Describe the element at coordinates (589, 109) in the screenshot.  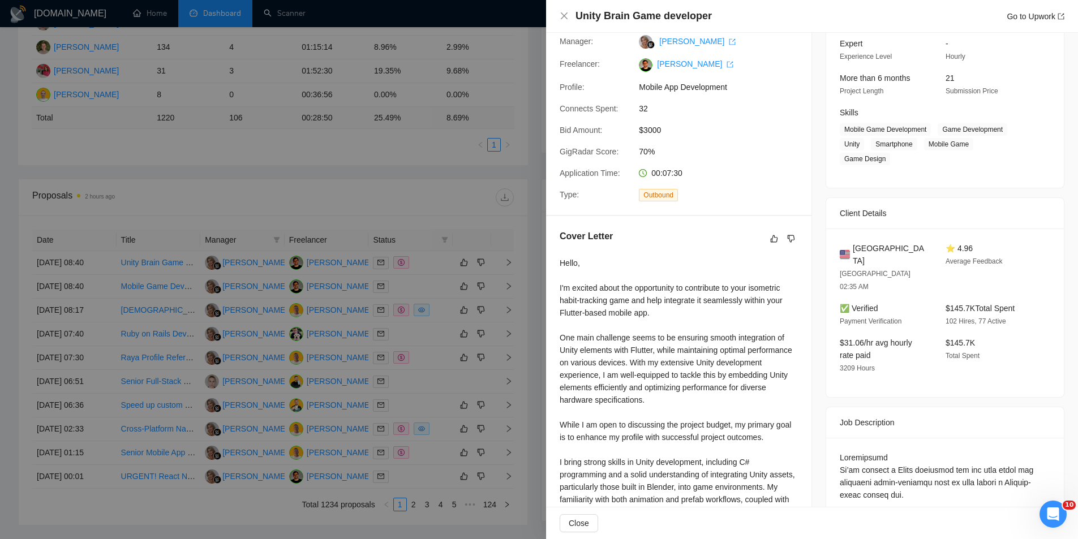
I see `span: Connects Spent:` at that location.